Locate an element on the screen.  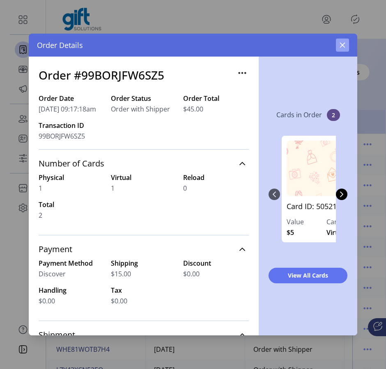
span: Number of Cards is located at coordinates (71, 164).